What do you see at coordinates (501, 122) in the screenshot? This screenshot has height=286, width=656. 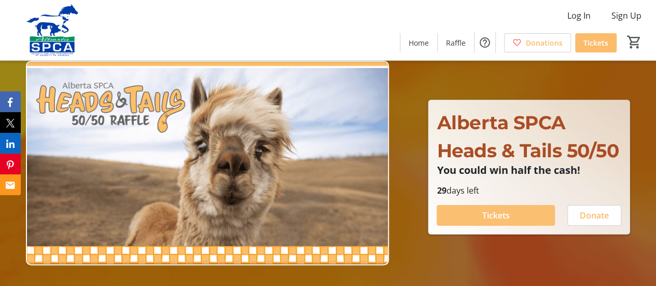 I see `span: Alberta SPCA` at bounding box center [501, 122].